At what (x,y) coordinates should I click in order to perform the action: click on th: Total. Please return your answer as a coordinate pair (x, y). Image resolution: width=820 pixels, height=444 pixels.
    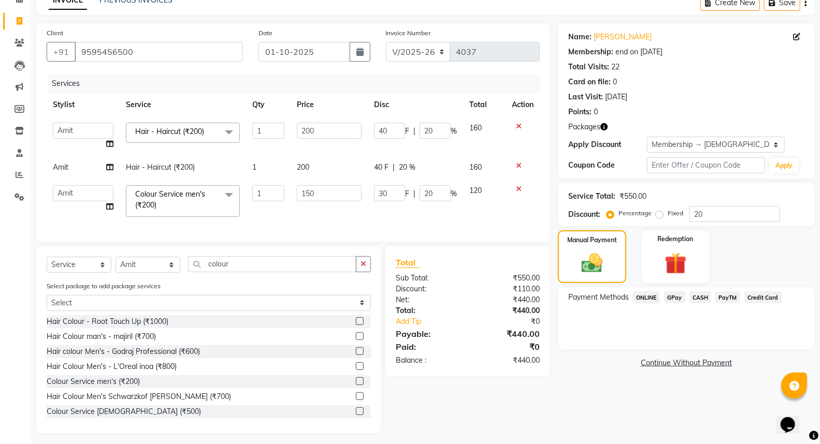
    Looking at the image, I should click on (484, 105).